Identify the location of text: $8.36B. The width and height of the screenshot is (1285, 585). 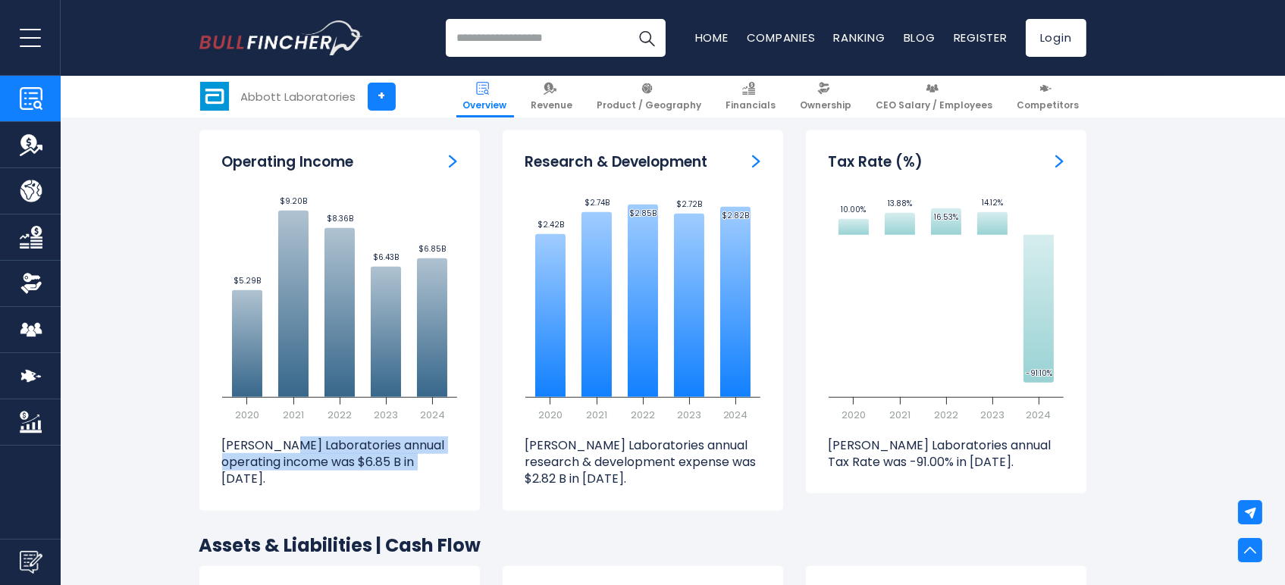
(339, 218).